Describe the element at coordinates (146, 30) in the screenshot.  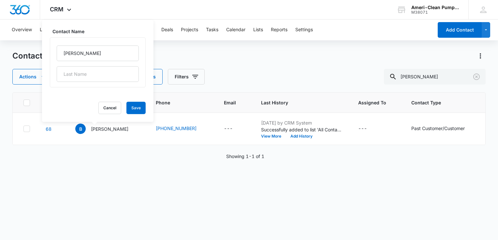
I see `button: History` at that location.